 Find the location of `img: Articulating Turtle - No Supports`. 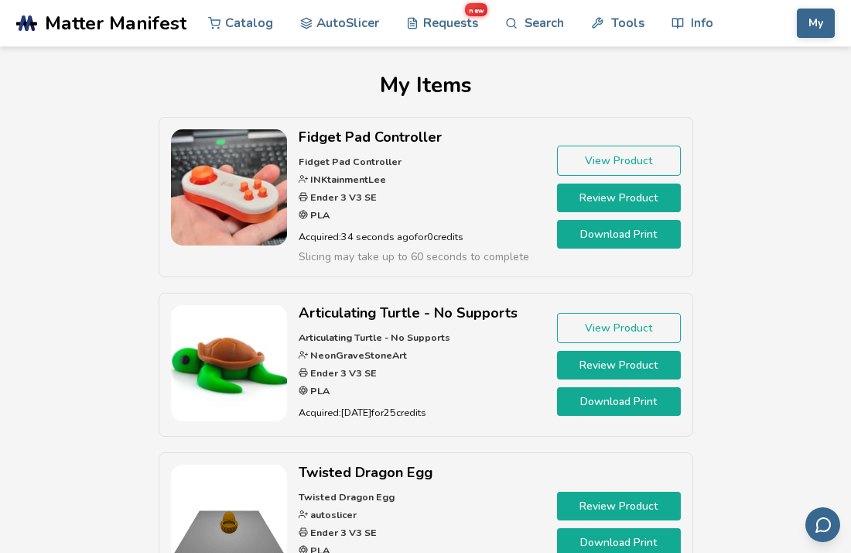

img: Articulating Turtle - No Supports is located at coordinates (229, 363).